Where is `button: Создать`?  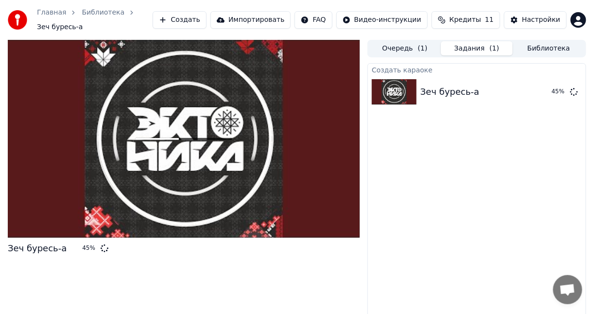 button: Создать is located at coordinates (179, 20).